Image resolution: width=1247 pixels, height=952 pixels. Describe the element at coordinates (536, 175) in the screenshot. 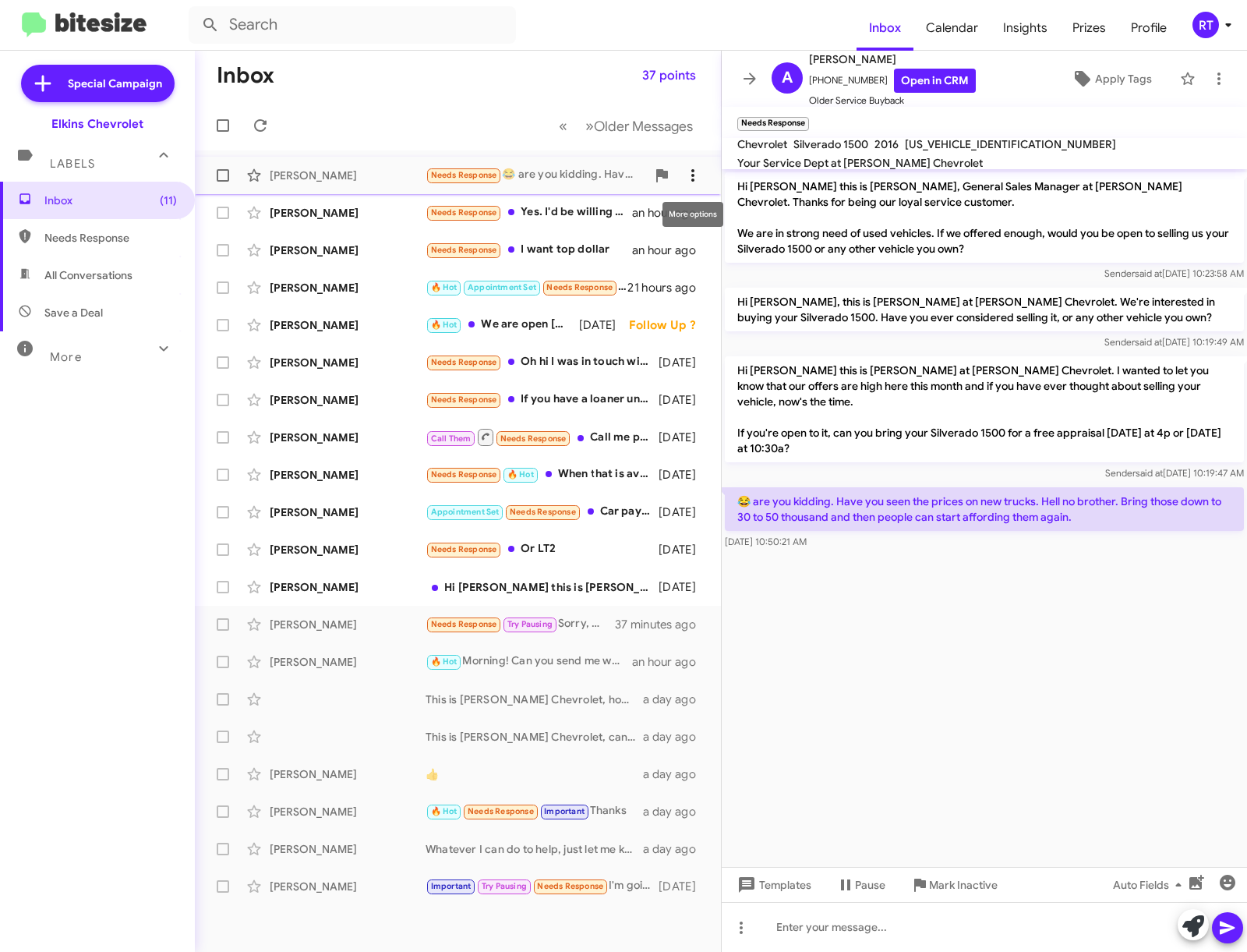

I see `div: 😂 are you kidding. Have you seen the prices on new trucks. Hell no brother. Bring those down to 3...` at that location.